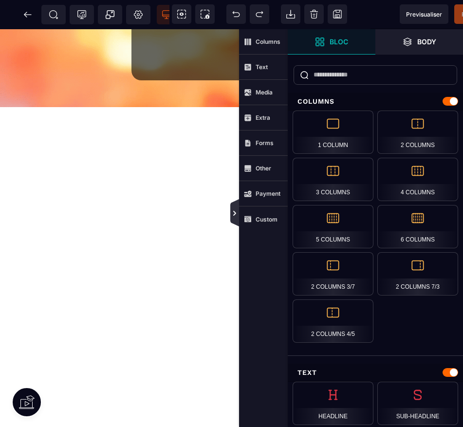  Describe the element at coordinates (333, 132) in the screenshot. I see `div: 1 Column` at that location.